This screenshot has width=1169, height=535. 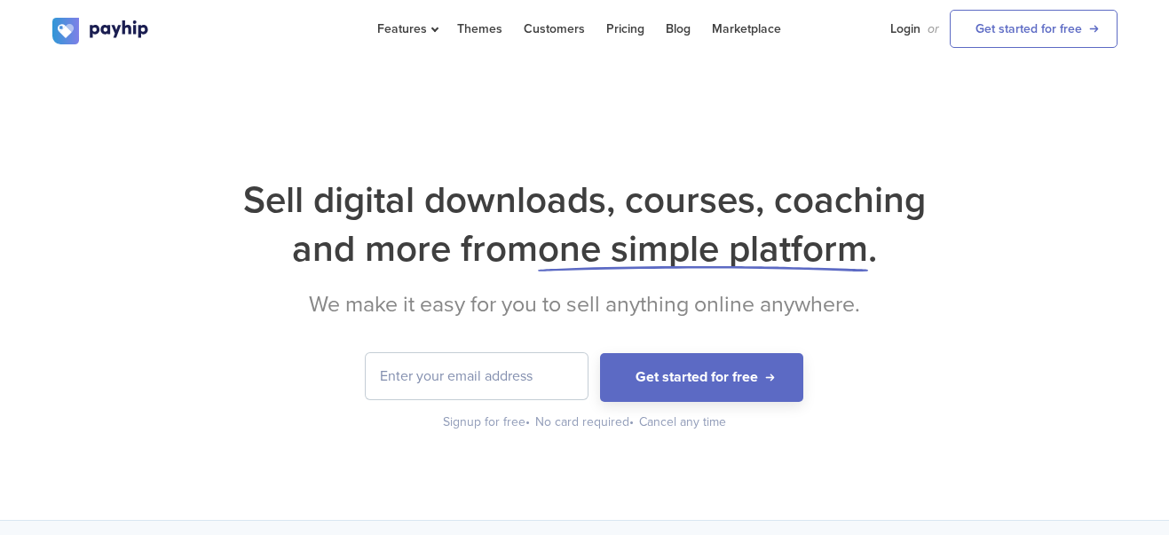 What do you see at coordinates (682, 422) in the screenshot?
I see `div: Cancel any time` at bounding box center [682, 422].